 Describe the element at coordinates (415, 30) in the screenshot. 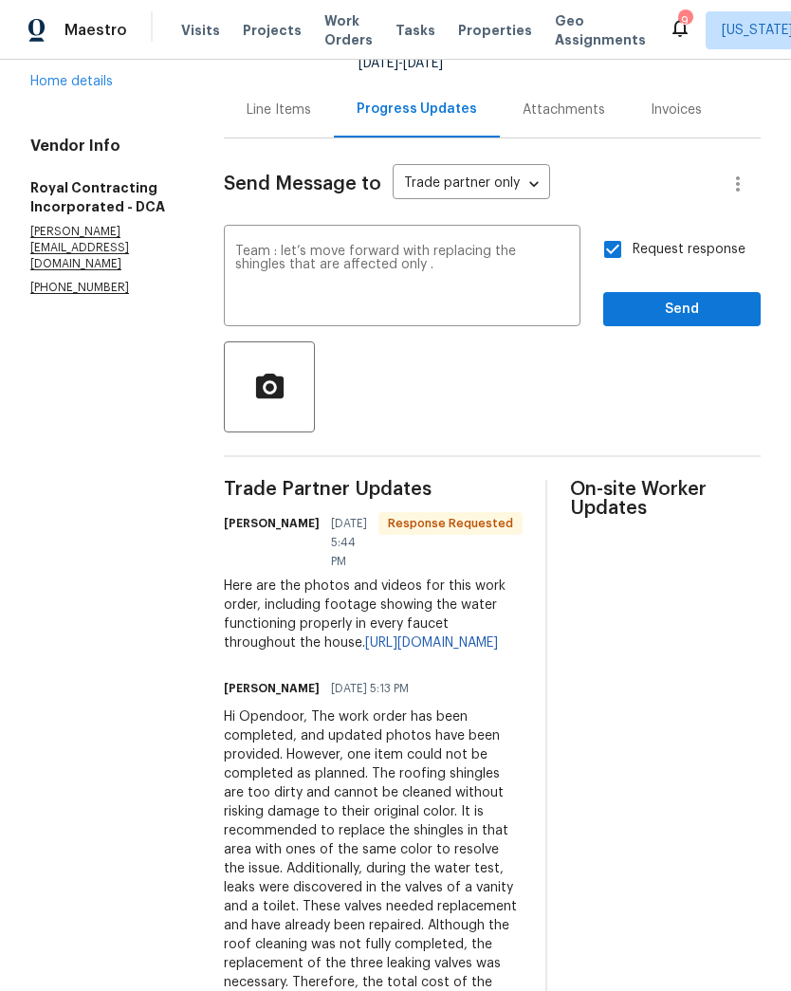

I see `span: Tasks` at that location.